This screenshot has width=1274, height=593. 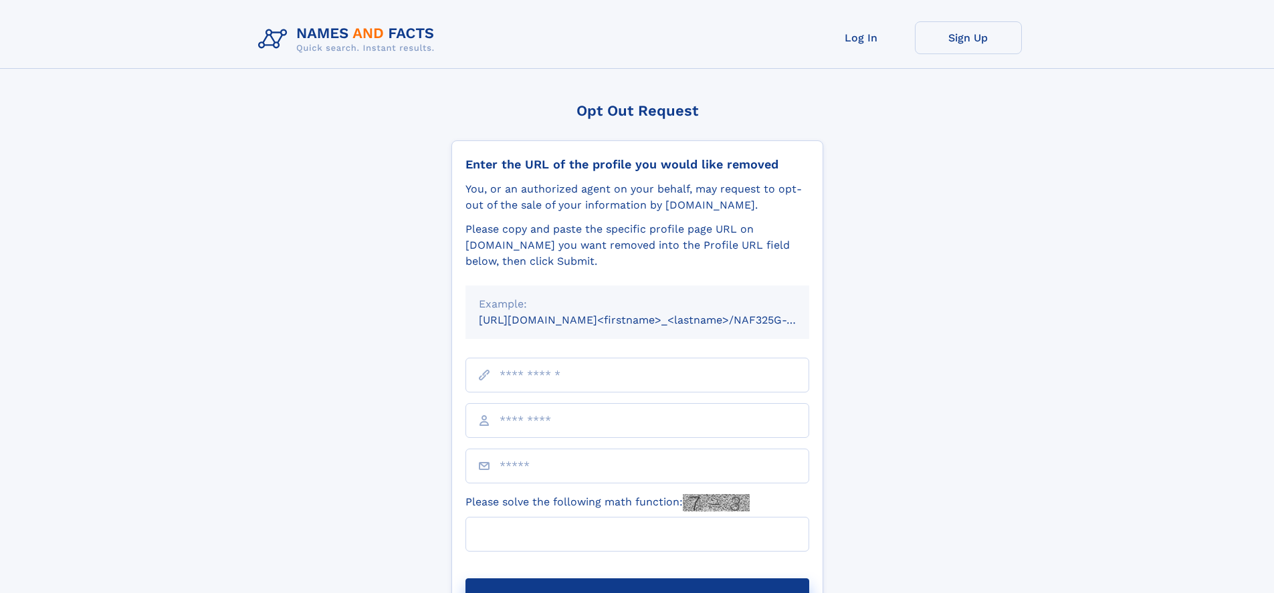 I want to click on label: Please solve the following math function:, so click(x=607, y=503).